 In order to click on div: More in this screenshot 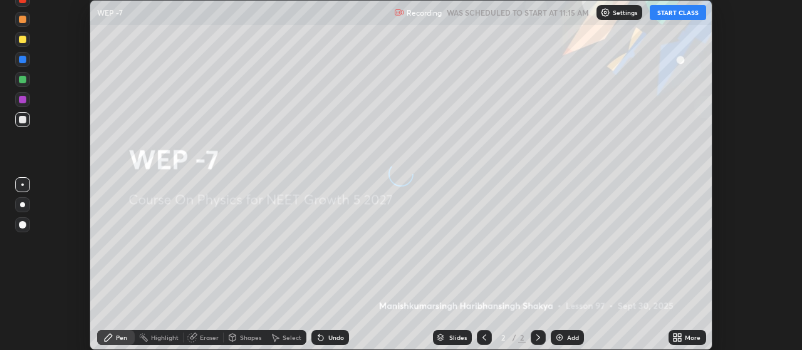, I will do `click(692, 338)`.